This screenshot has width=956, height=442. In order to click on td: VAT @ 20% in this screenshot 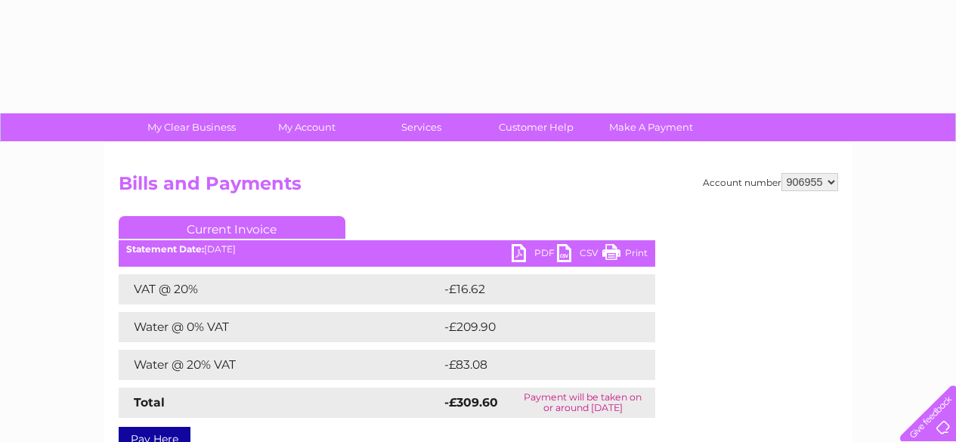, I will do `click(280, 290)`.